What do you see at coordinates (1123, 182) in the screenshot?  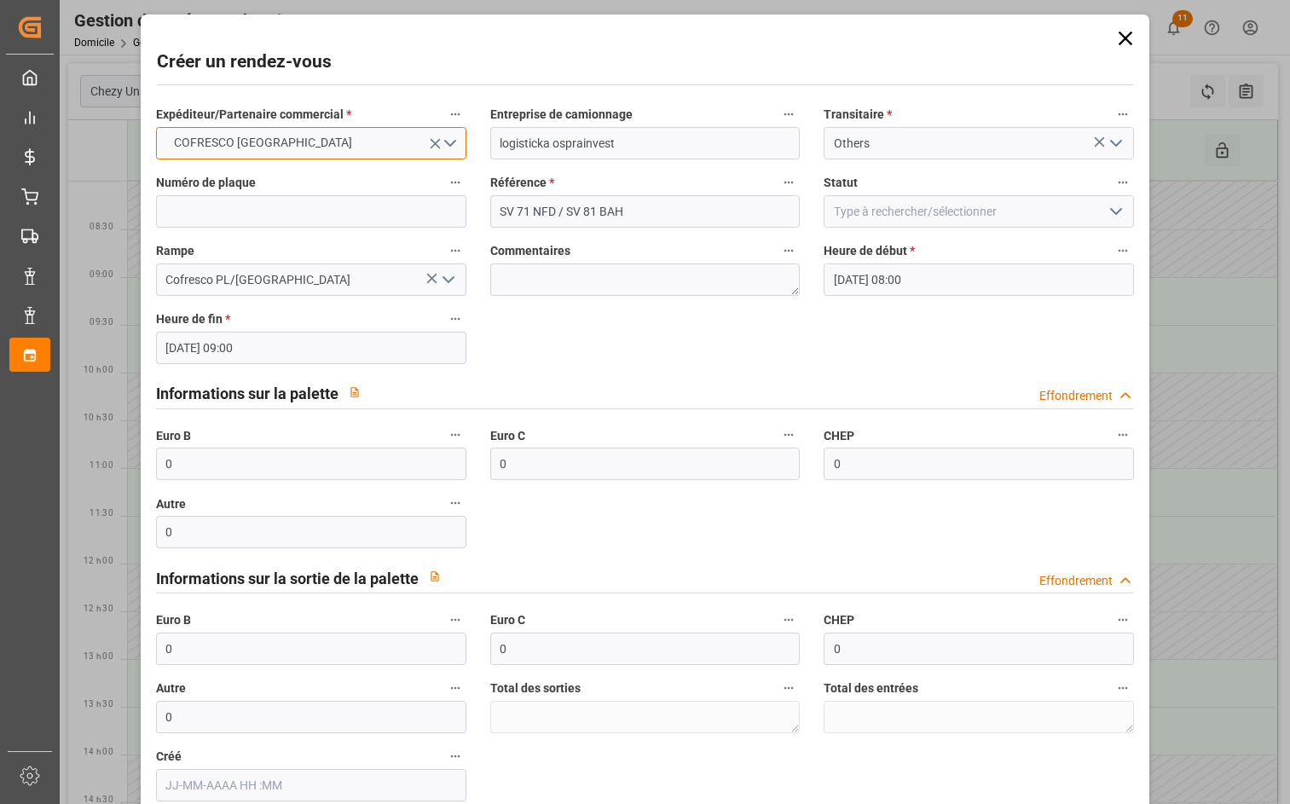 I see `button: Statut` at bounding box center [1123, 182].